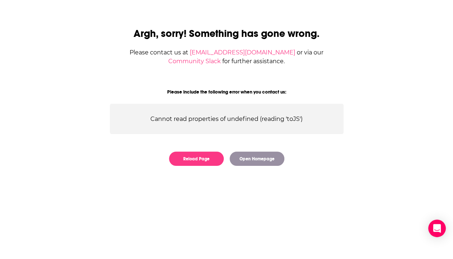  What do you see at coordinates (227, 92) in the screenshot?
I see `div: Please include the following error when you contact us:` at bounding box center [227, 92].